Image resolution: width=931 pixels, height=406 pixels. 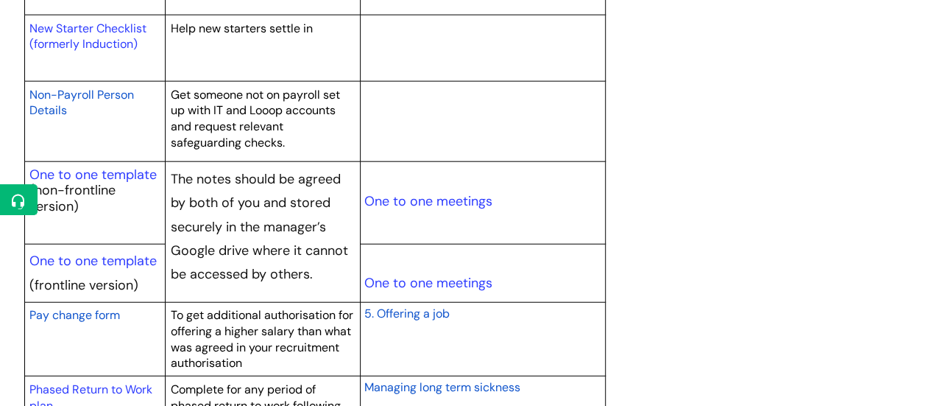 What do you see at coordinates (442, 386) in the screenshot?
I see `span: Managing long term sickness` at bounding box center [442, 386].